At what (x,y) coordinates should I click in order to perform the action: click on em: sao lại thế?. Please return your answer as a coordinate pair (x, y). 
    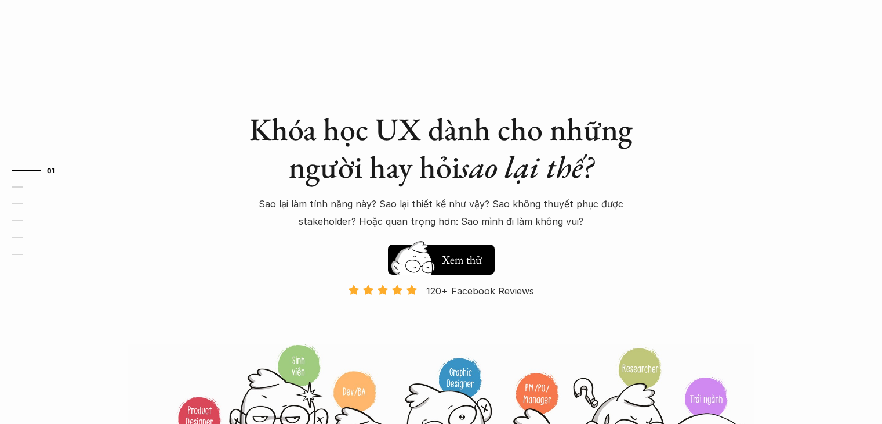
    Looking at the image, I should click on (527, 167).